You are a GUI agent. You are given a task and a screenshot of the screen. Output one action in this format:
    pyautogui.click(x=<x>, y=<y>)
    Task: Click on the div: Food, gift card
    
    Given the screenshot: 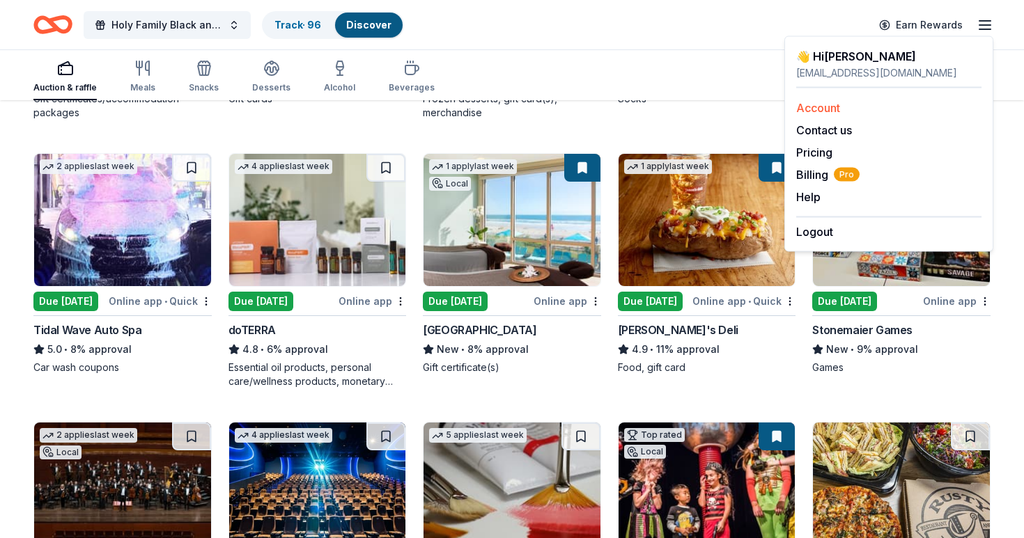 What is the action you would take?
    pyautogui.click(x=707, y=368)
    